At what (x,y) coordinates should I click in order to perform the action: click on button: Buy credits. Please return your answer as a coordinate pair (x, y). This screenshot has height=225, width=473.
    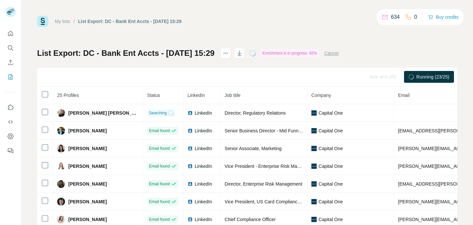
    Looking at the image, I should click on (443, 17).